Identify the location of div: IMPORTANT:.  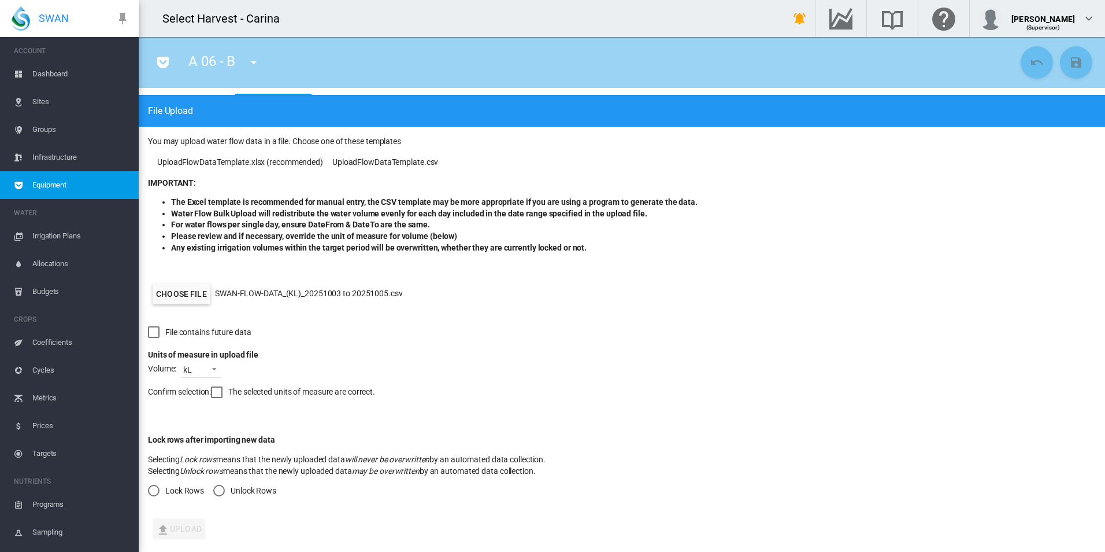
(622, 216).